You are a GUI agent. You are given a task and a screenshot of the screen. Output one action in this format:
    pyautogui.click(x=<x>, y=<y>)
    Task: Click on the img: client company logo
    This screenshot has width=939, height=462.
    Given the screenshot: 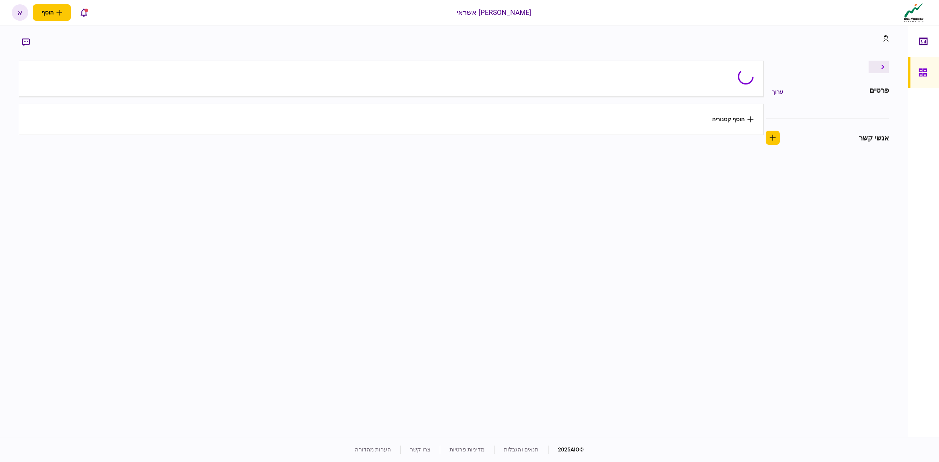 What is the action you would take?
    pyautogui.click(x=914, y=13)
    